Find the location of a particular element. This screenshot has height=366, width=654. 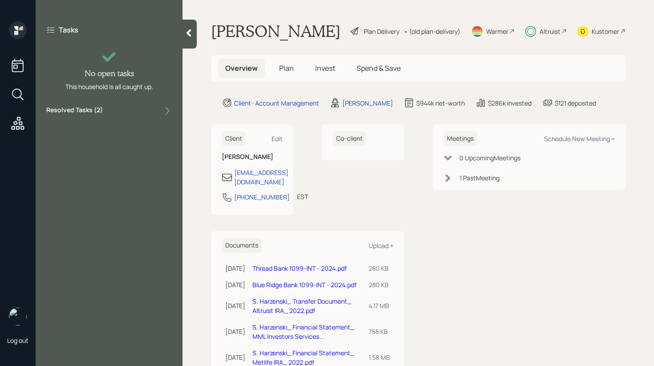

div: This household is all caught up. is located at coordinates (109, 86).